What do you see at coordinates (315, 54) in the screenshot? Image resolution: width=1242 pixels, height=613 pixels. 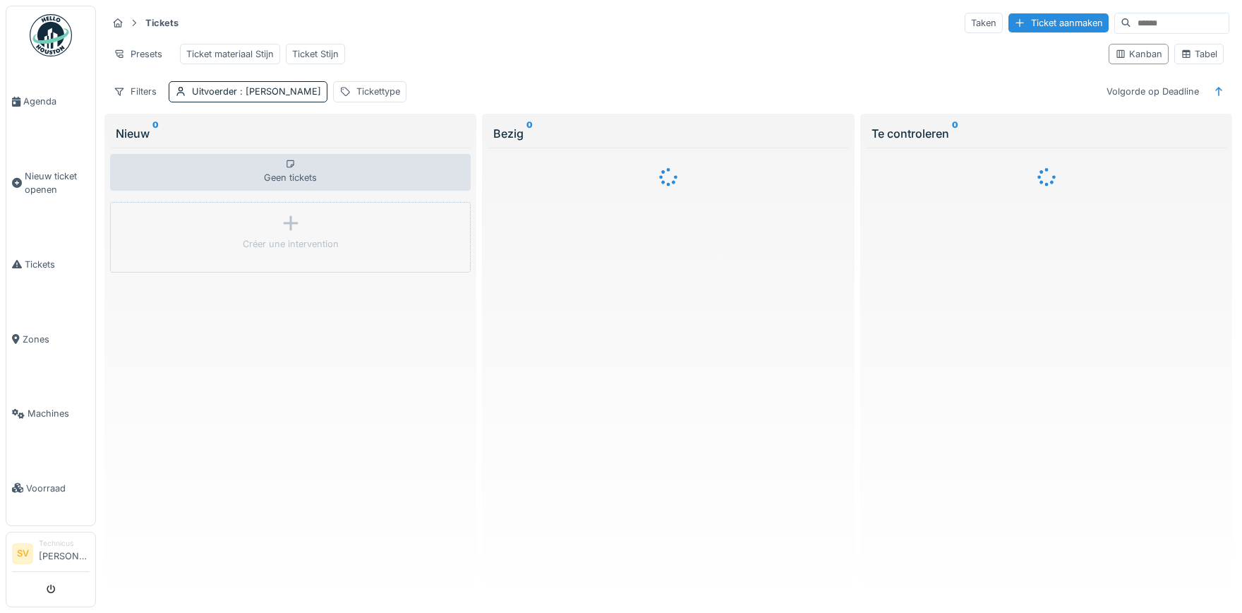 I see `div: Ticket Stijn` at bounding box center [315, 54].